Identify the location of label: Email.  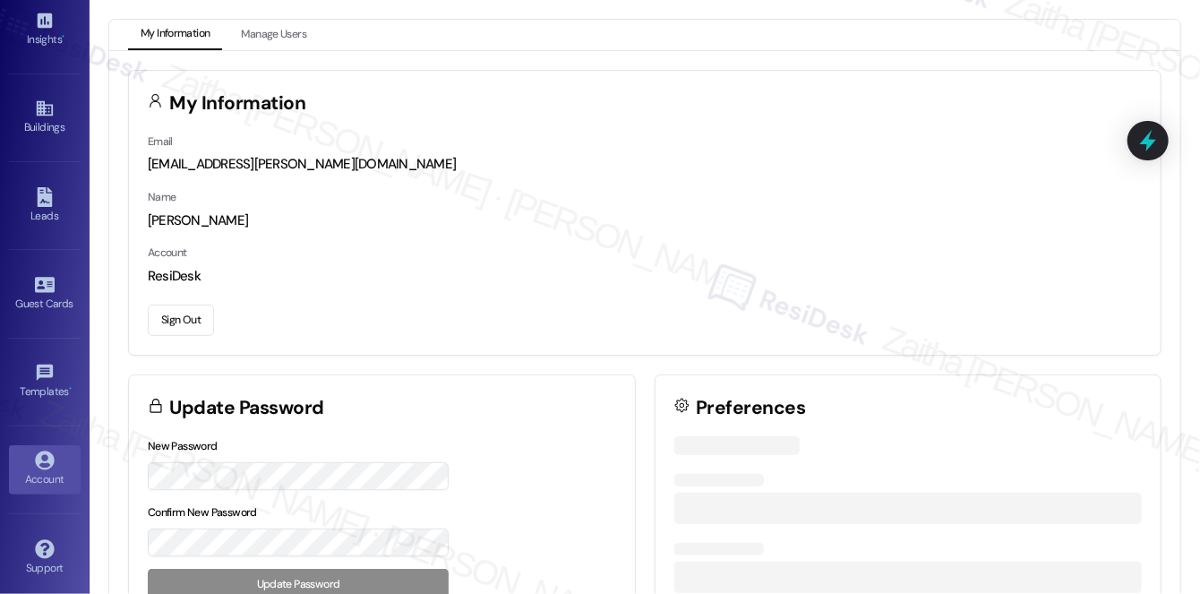
(160, 142).